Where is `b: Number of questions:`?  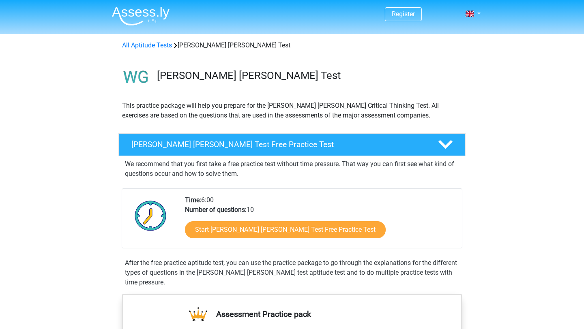
b: Number of questions: is located at coordinates (216, 209).